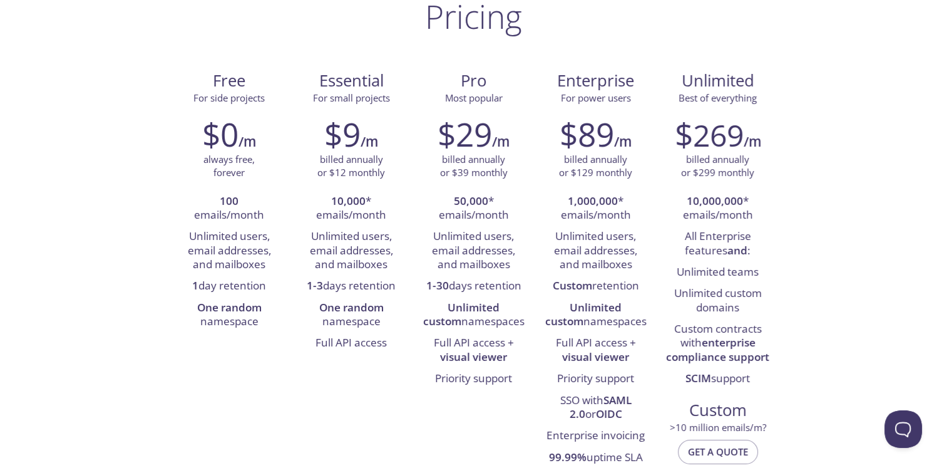  Describe the element at coordinates (474, 98) in the screenshot. I see `span: Most popular` at that location.